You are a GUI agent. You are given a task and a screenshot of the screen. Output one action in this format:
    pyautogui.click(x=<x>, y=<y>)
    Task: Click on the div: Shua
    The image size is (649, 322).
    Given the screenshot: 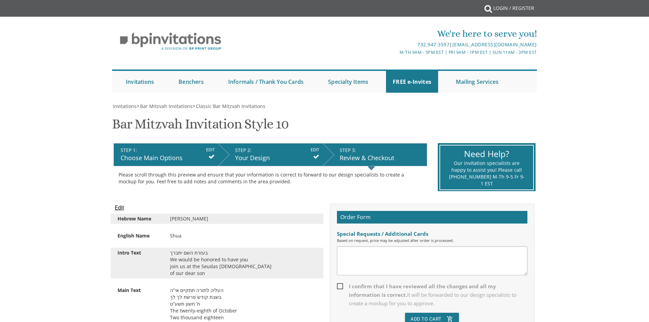 What is the action you would take?
    pyautogui.click(x=243, y=236)
    